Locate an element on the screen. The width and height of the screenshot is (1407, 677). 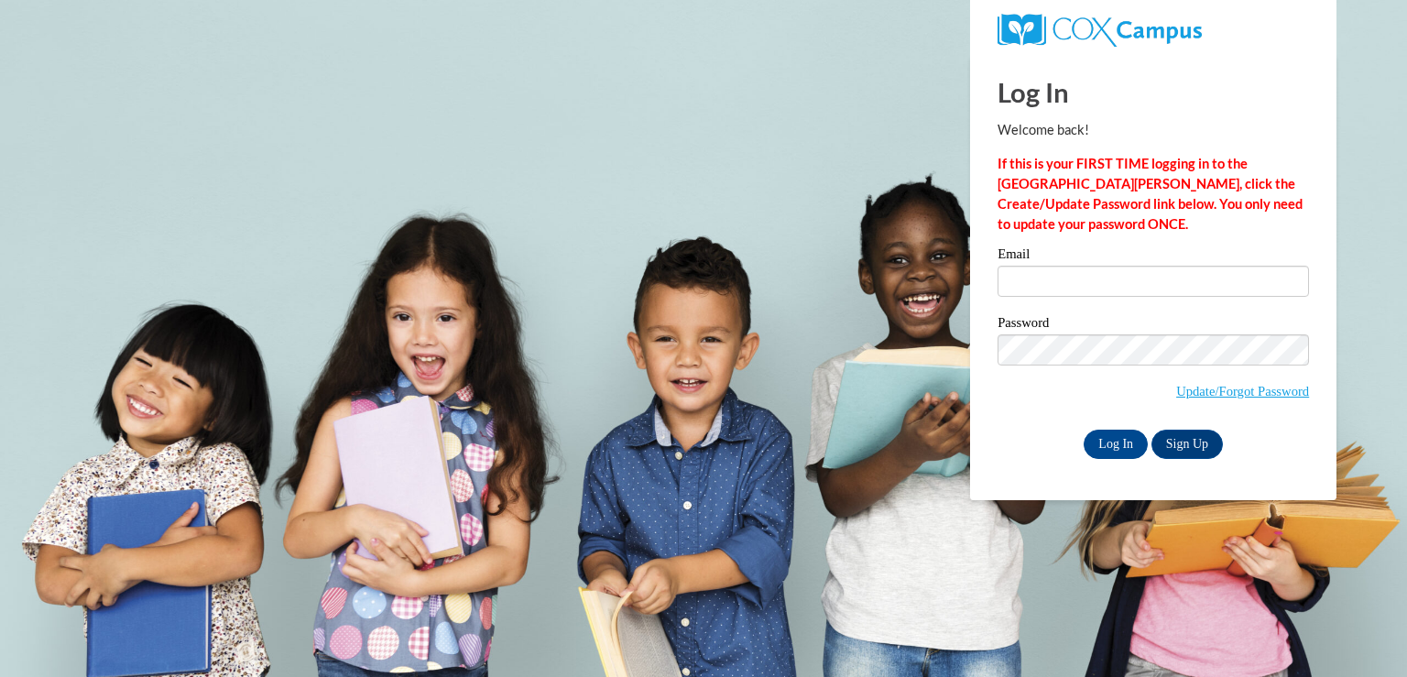
label: Email is located at coordinates (1153, 256).